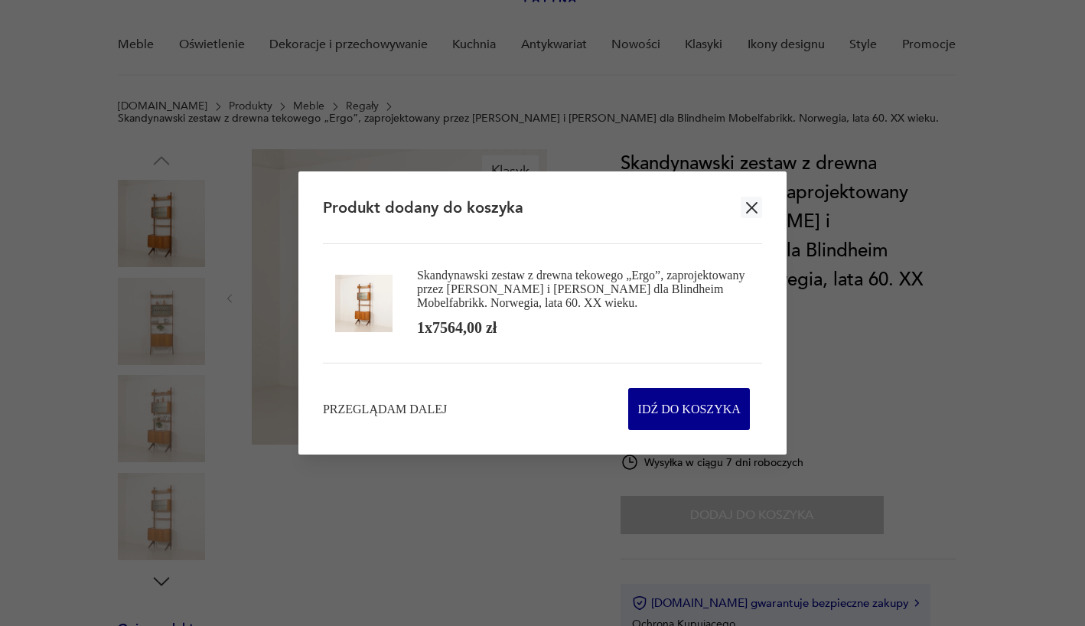  I want to click on button: Przeglądam dalej, so click(385, 409).